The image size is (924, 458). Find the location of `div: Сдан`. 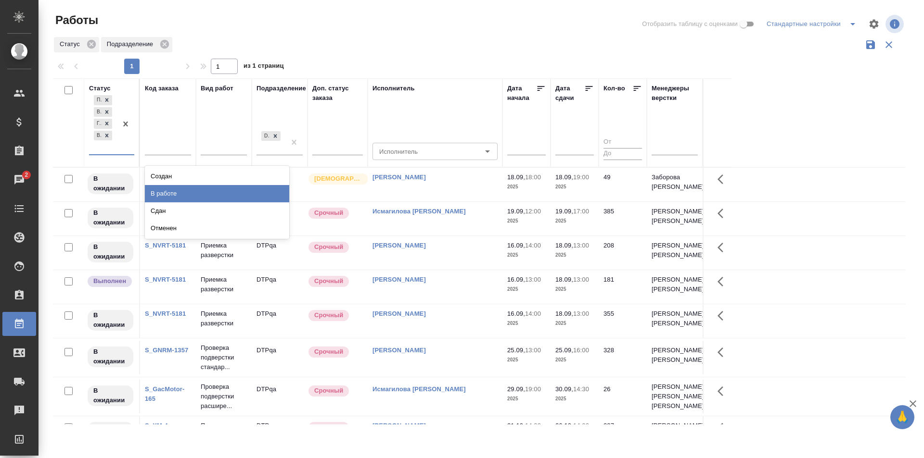

div: Сдан is located at coordinates (217, 211).